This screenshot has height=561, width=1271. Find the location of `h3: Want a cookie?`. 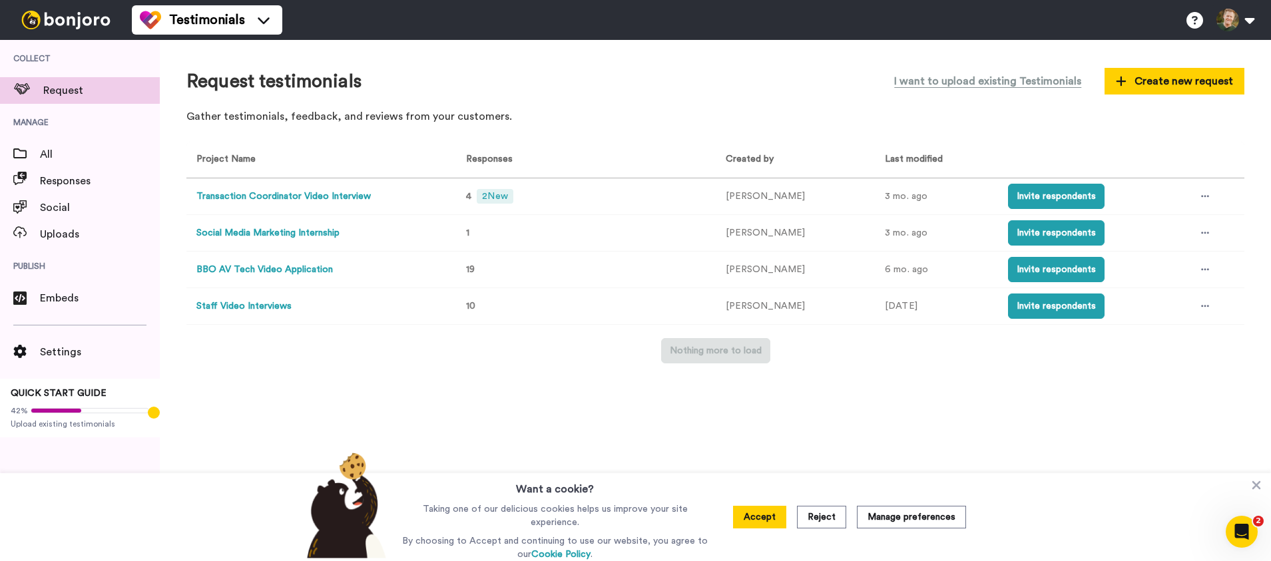

h3: Want a cookie? is located at coordinates (555, 486).